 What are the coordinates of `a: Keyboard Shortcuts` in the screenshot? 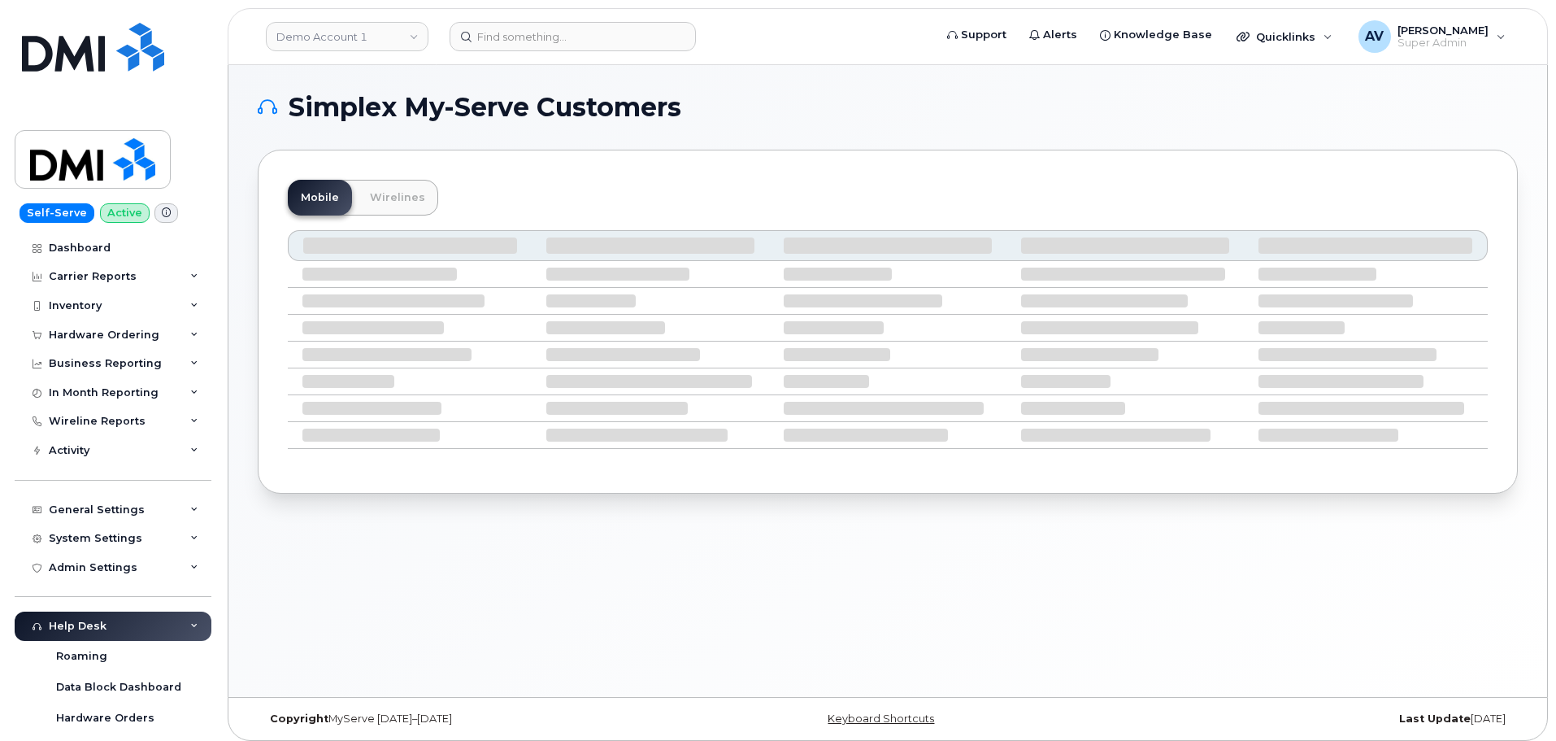 It's located at (881, 718).